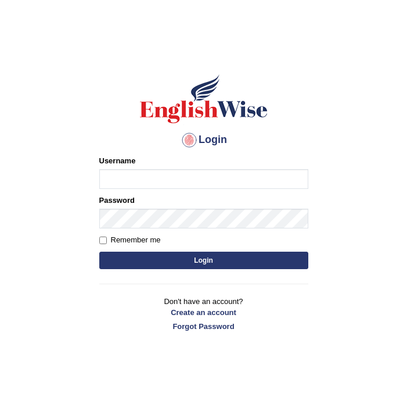 The image size is (407, 404). What do you see at coordinates (204, 326) in the screenshot?
I see `a: Forgot Password` at bounding box center [204, 326].